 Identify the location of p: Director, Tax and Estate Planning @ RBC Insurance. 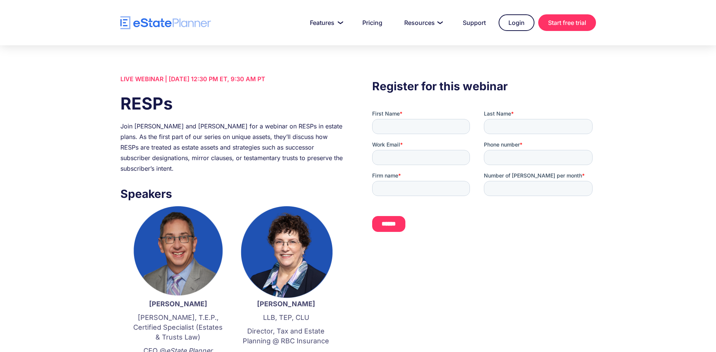
(286, 336).